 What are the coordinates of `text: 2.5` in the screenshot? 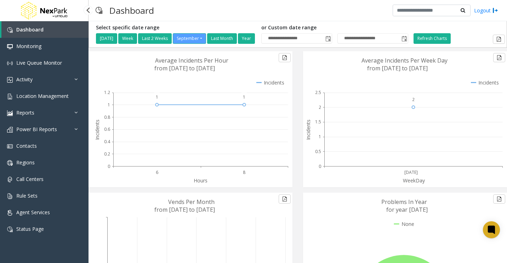 It's located at (318, 92).